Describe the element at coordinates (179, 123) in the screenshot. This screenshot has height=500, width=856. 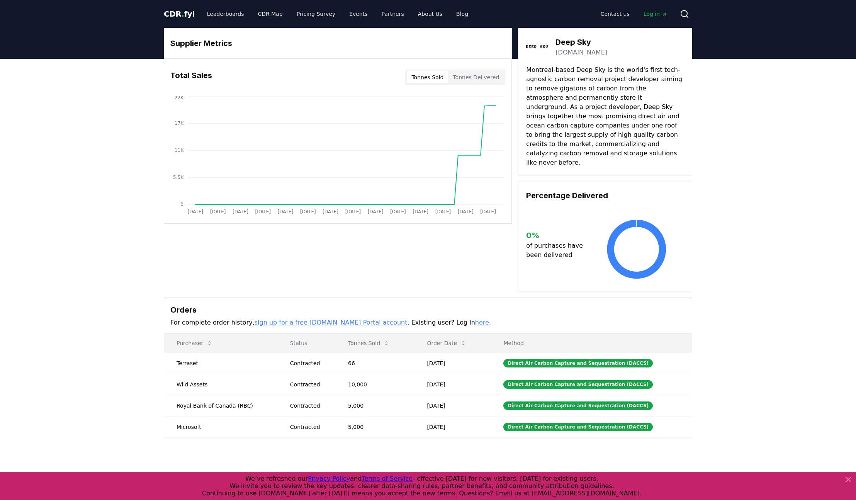
I see `tspan: 17K` at that location.